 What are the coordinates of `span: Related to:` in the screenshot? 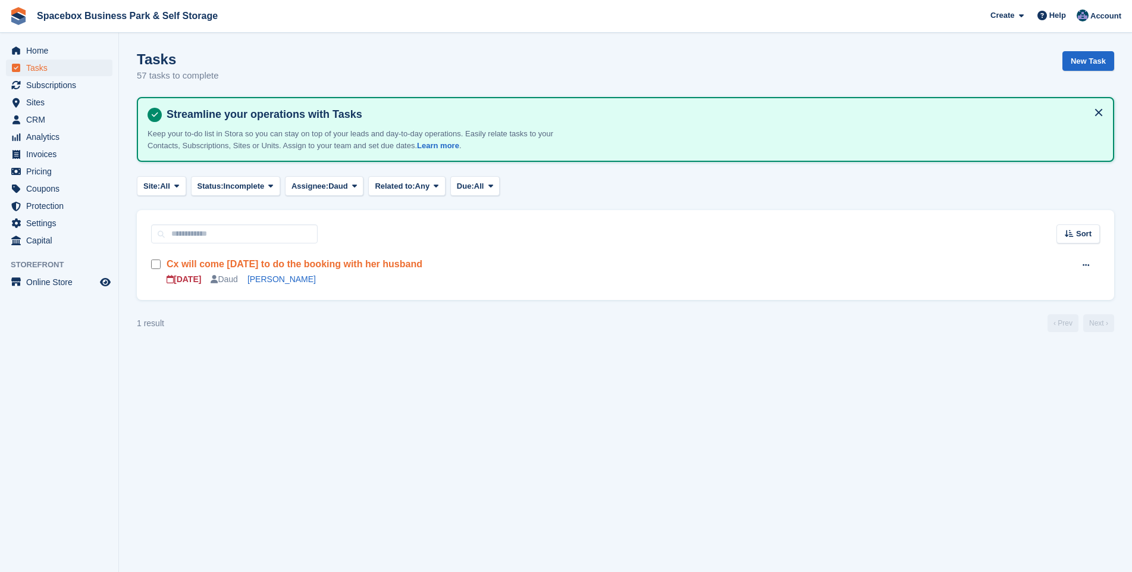 It's located at (394, 186).